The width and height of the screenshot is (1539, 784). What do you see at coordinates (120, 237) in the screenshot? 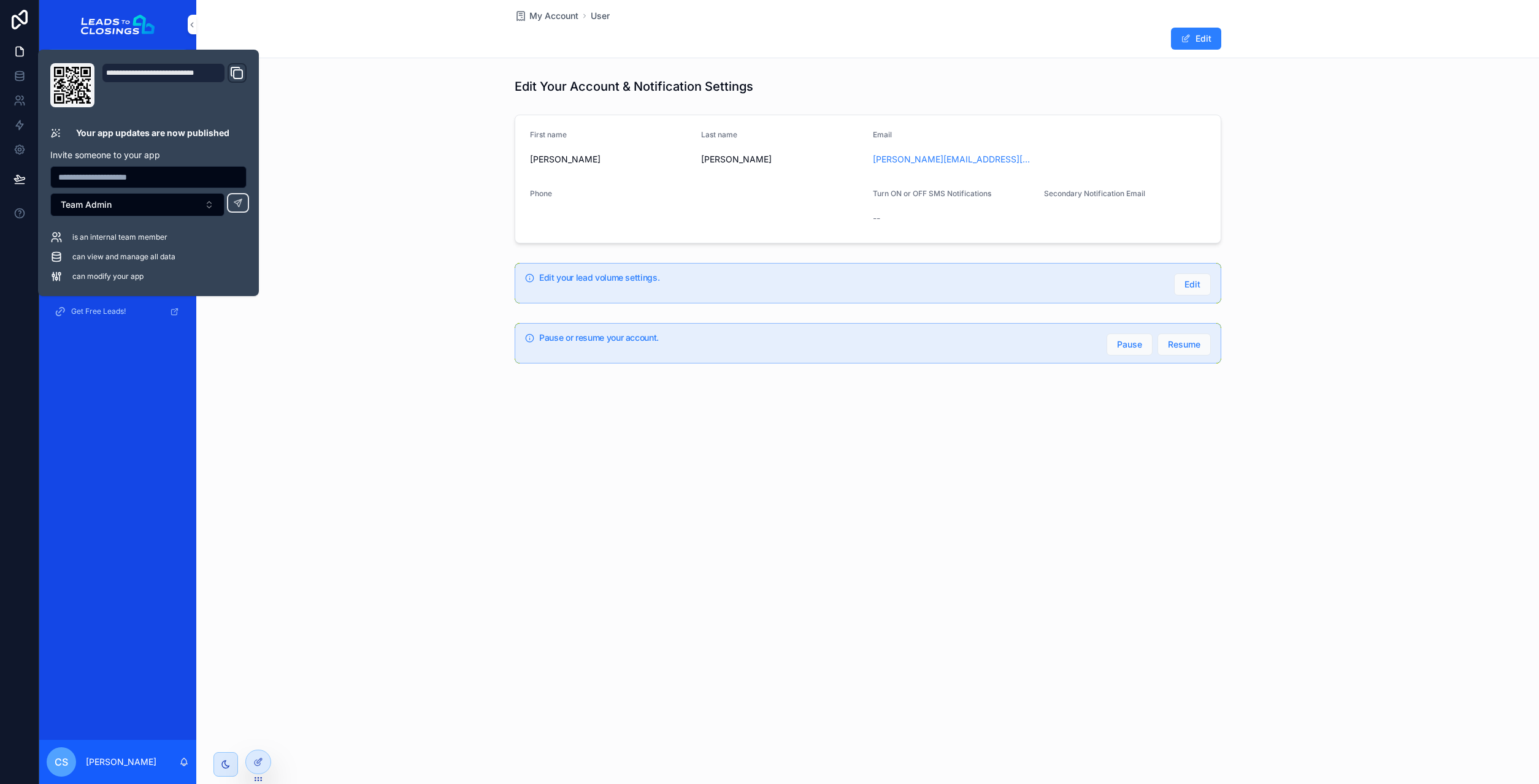
I see `span: is an internal team member` at bounding box center [120, 237].